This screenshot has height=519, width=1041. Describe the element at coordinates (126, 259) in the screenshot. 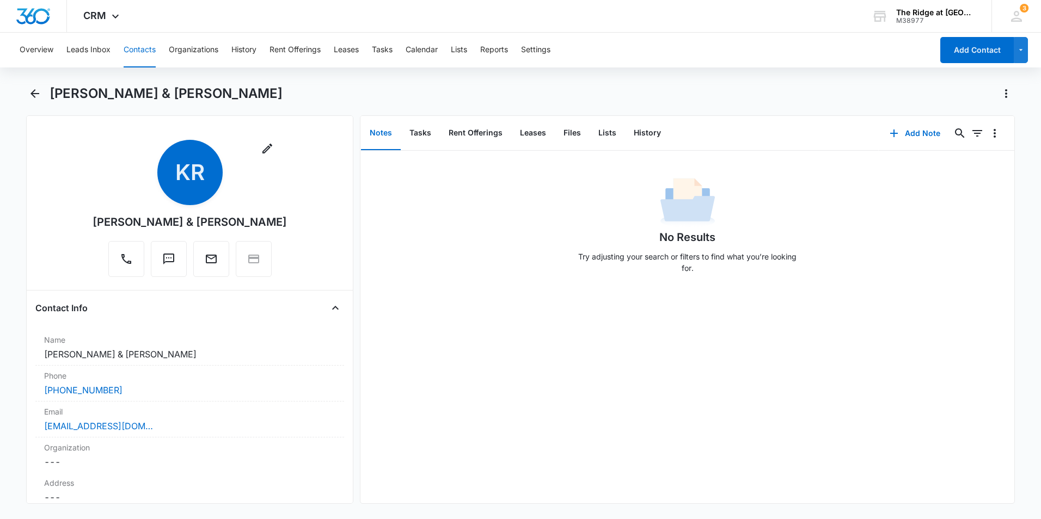

I see `button: Call` at that location.